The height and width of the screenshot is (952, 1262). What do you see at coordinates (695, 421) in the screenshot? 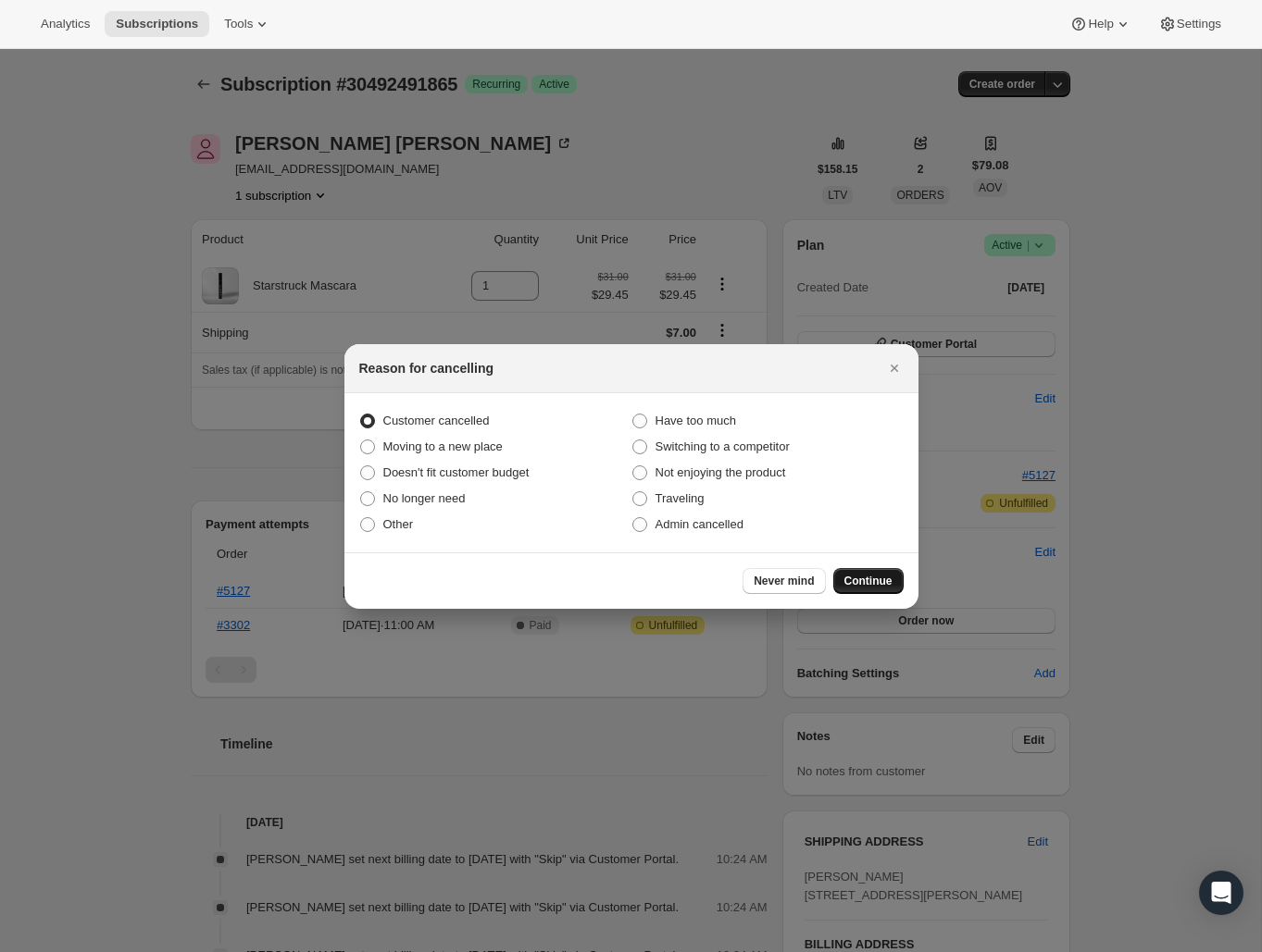
I see `span: Have too much` at bounding box center [695, 421].